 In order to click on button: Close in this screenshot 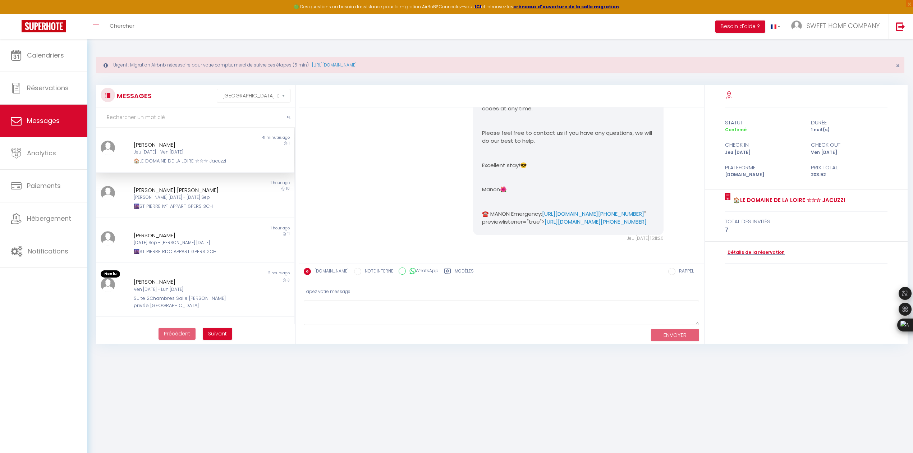, I will do `click(898, 66)`.